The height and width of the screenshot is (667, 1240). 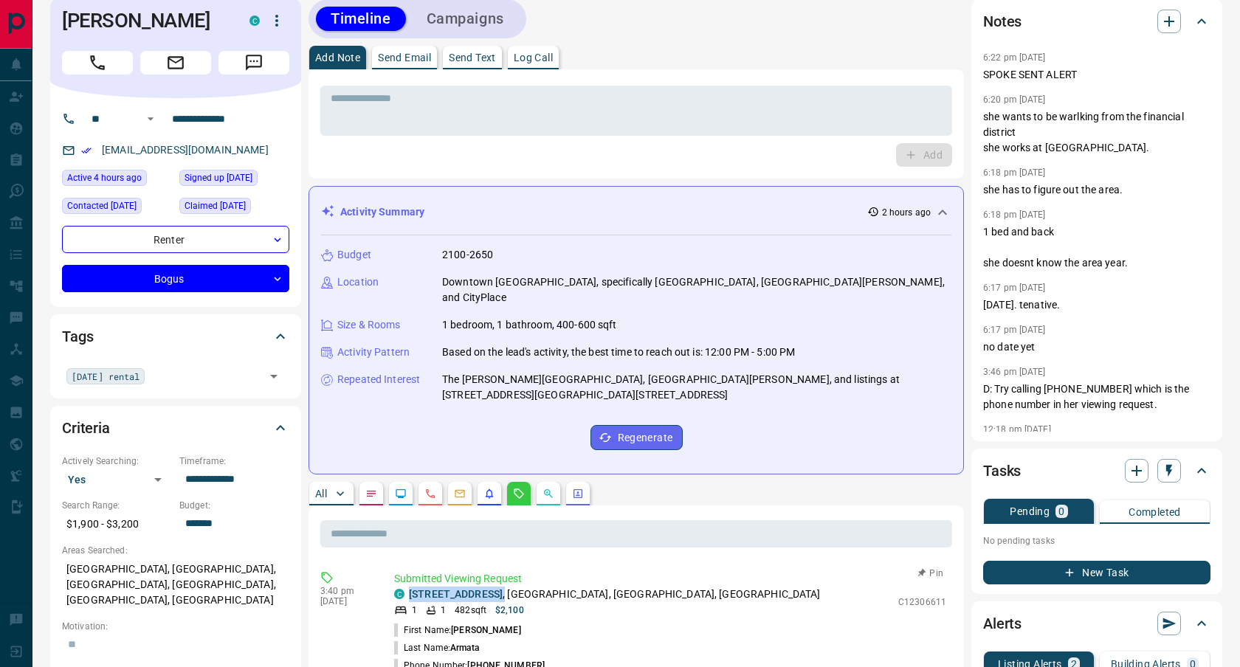 What do you see at coordinates (86, 428) in the screenshot?
I see `h2: Criteria` at bounding box center [86, 428].